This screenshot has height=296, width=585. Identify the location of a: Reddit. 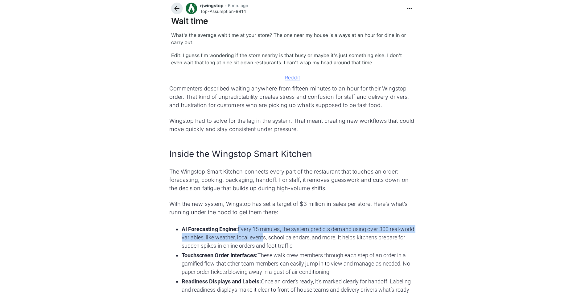
(292, 78).